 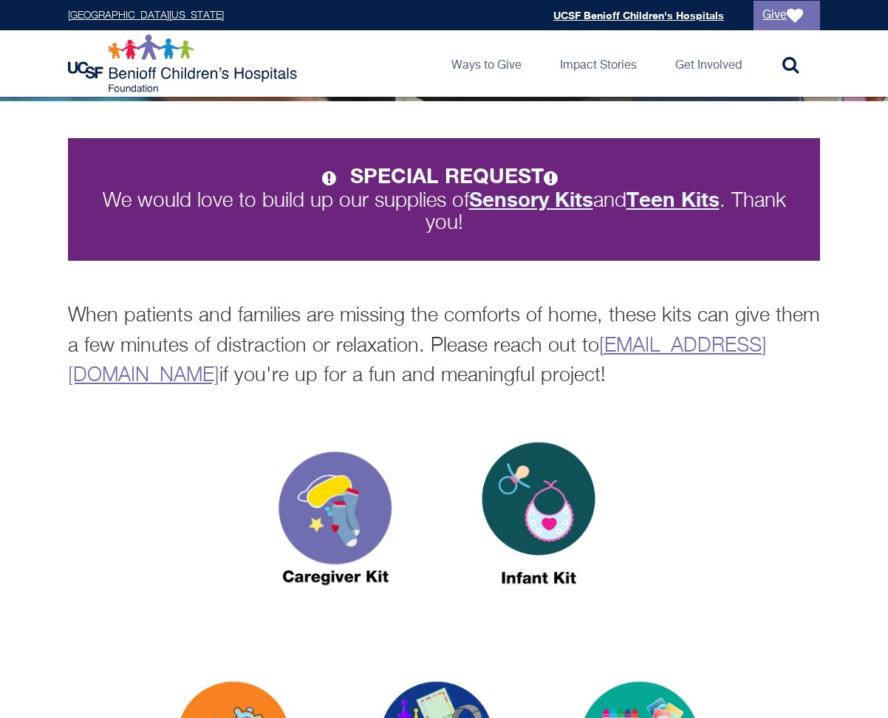 I want to click on a: Ways to Give, so click(x=486, y=64).